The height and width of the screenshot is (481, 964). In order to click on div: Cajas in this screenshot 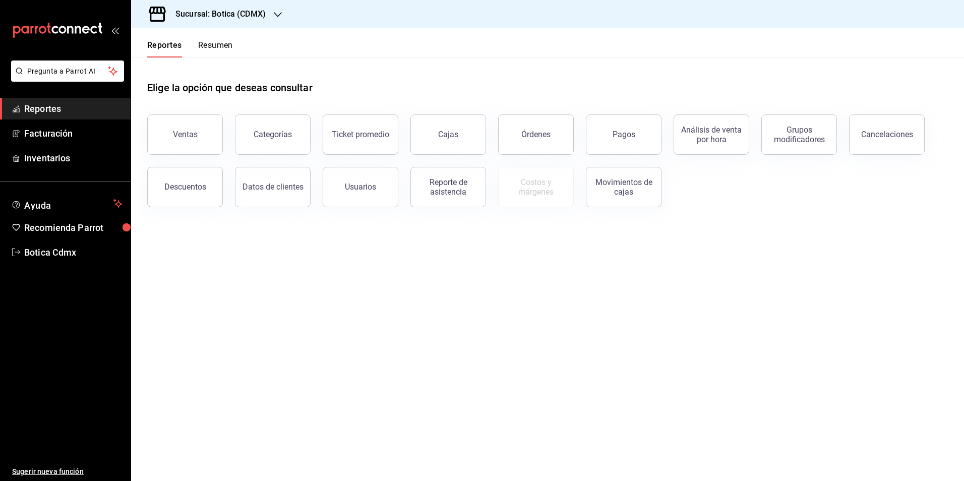, I will do `click(448, 135)`.